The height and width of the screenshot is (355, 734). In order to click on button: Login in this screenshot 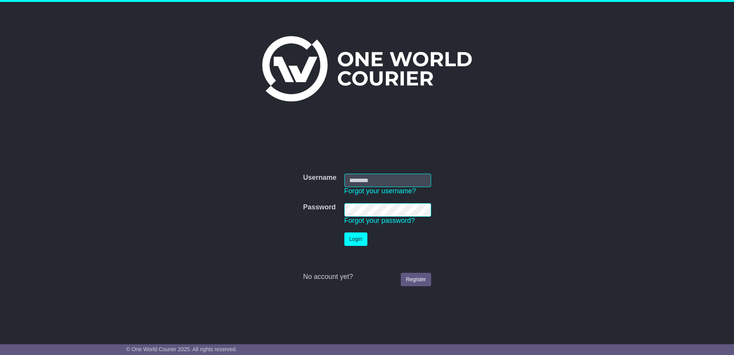, I will do `click(356, 239)`.